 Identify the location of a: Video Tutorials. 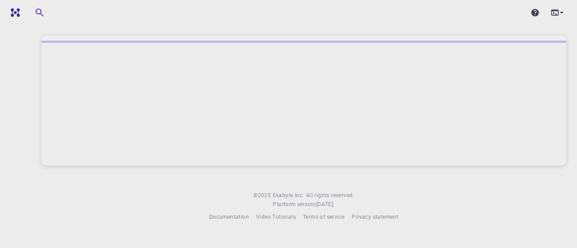
(276, 217).